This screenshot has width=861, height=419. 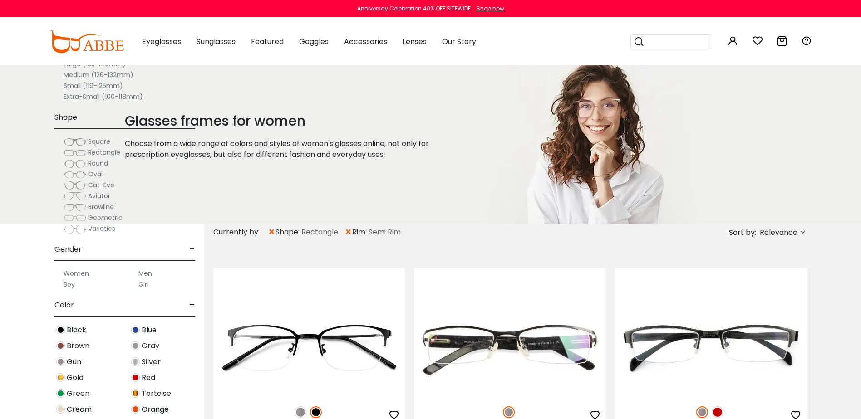 I want to click on span: Goggles, so click(x=314, y=41).